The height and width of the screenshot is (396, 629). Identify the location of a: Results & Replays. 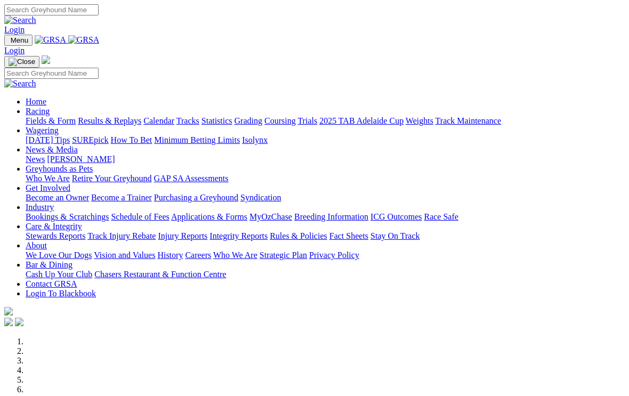
(109, 120).